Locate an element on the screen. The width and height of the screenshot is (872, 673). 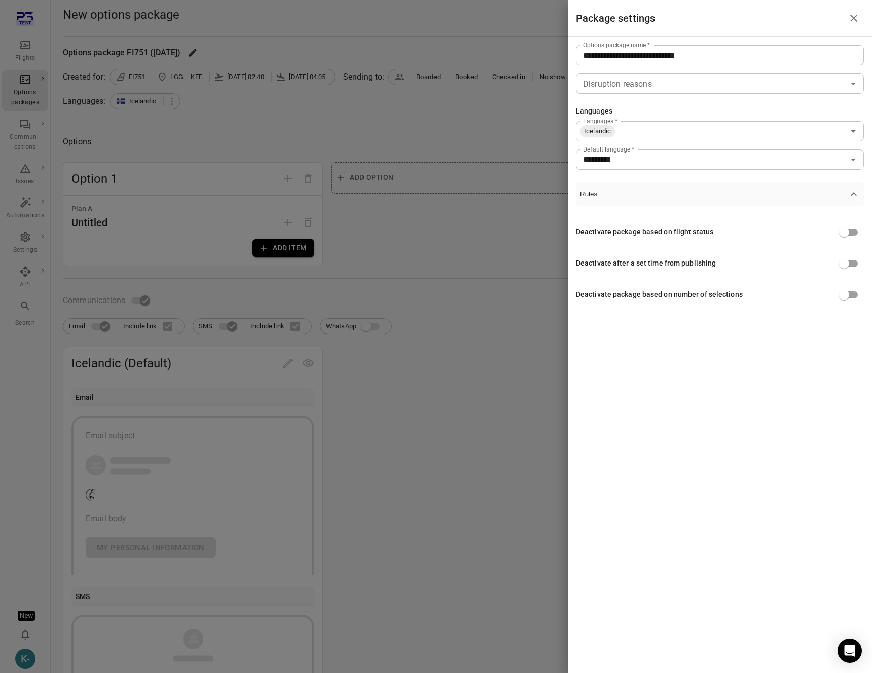
label: Languages is located at coordinates (600, 121).